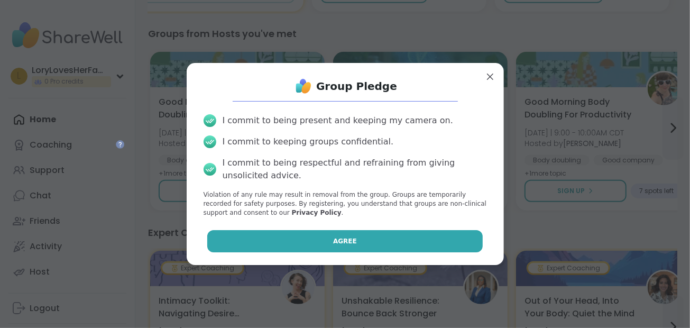  Describe the element at coordinates (345, 241) in the screenshot. I see `span: Agree` at that location.